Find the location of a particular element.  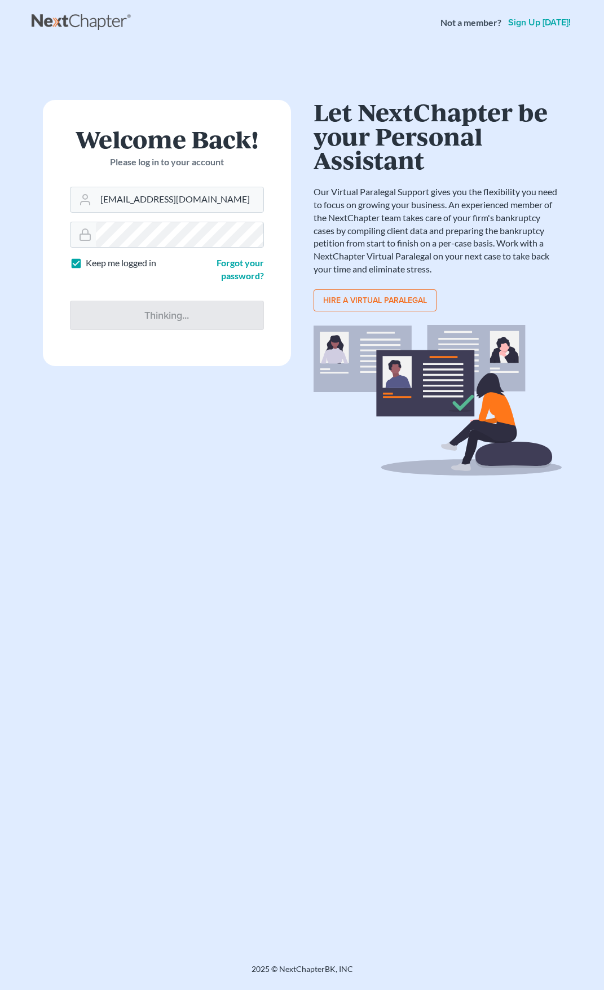

p: Please log in to your account is located at coordinates (167, 162).